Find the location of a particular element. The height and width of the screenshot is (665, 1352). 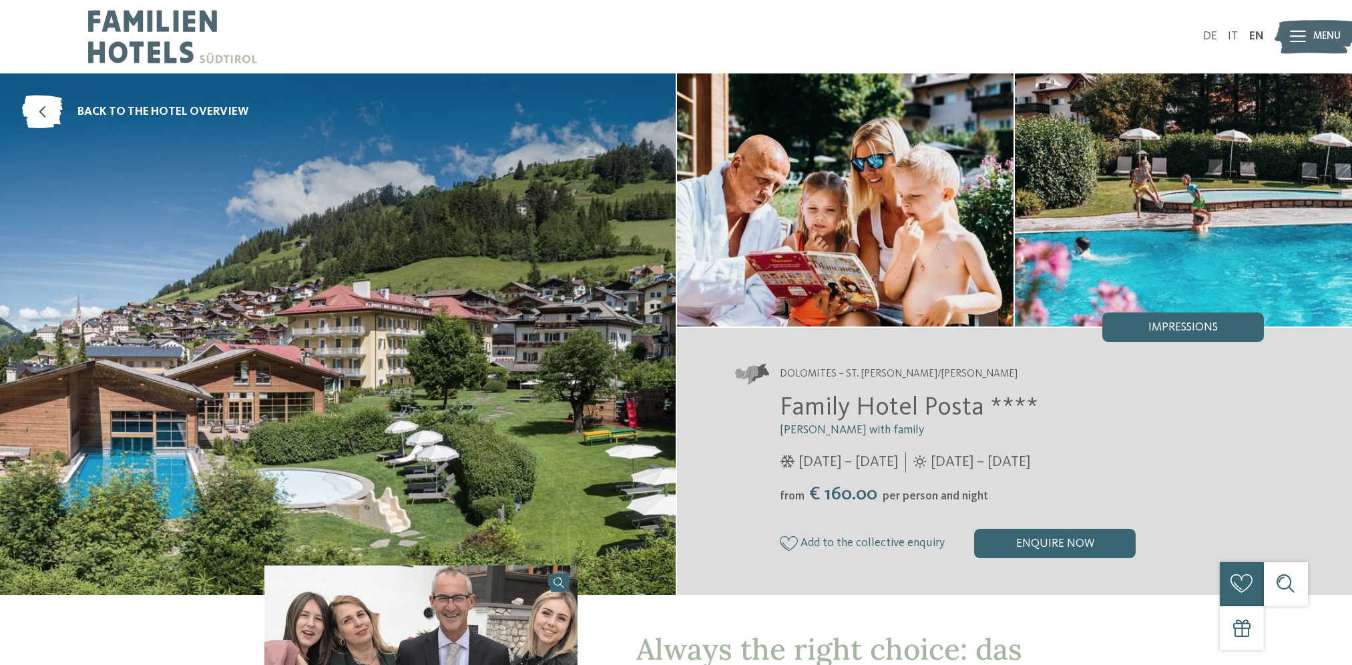

a: back to the hotel overview is located at coordinates (135, 112).